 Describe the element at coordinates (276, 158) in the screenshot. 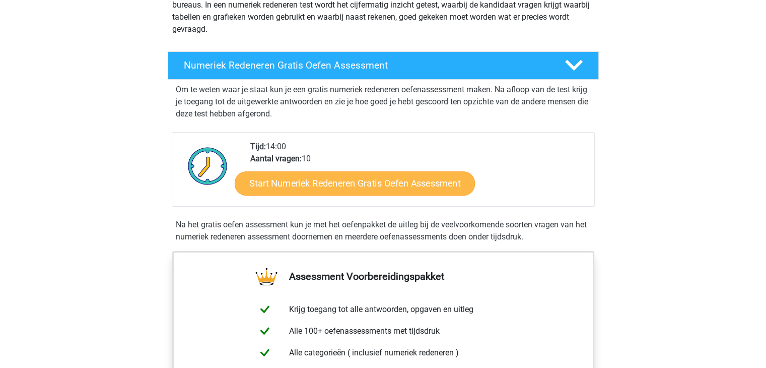

I see `b: Aantal vragen:` at that location.